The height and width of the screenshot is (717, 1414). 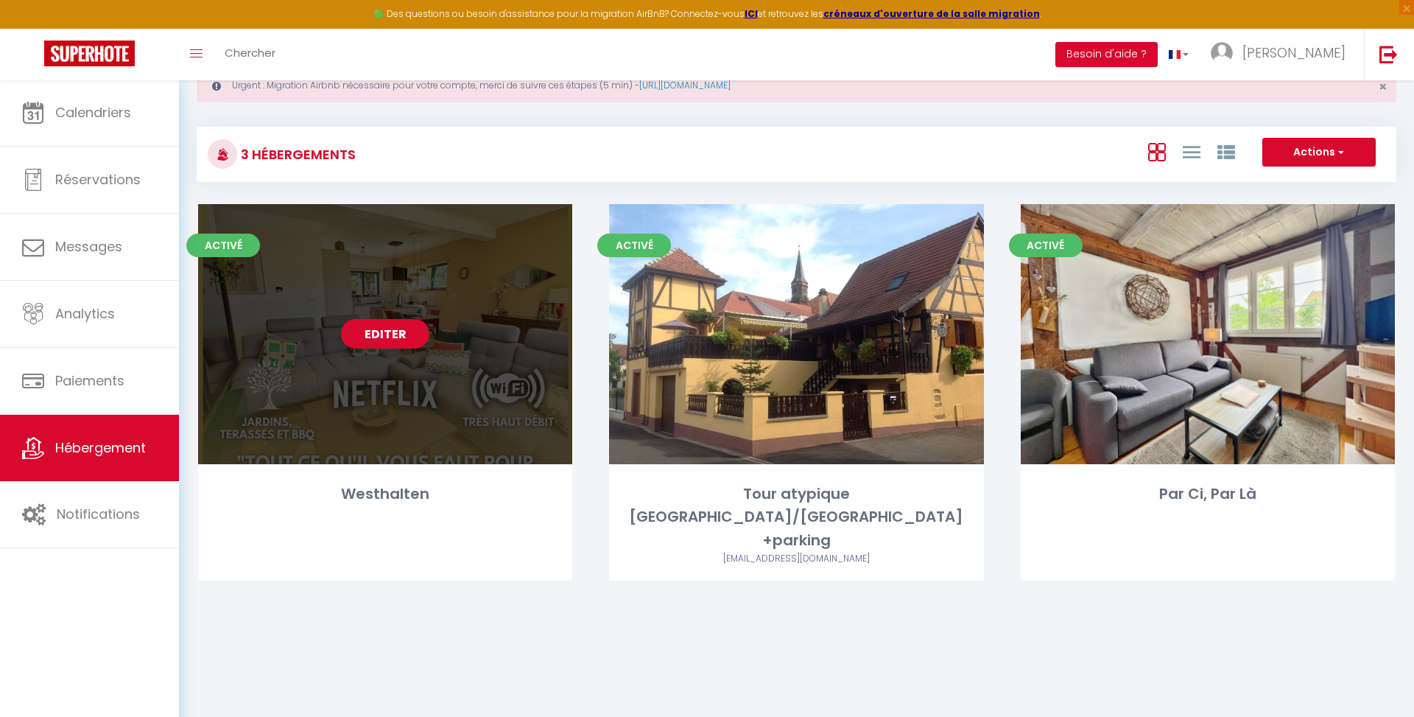 What do you see at coordinates (250, 55) in the screenshot?
I see `a: Chercher` at bounding box center [250, 55].